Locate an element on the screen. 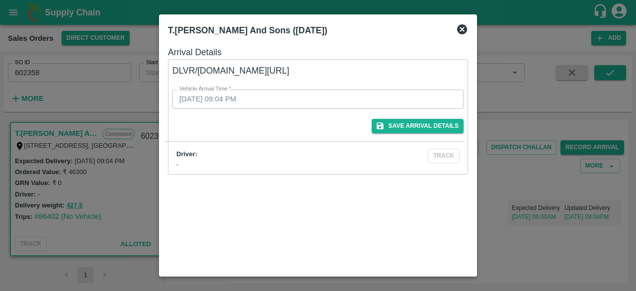  h6: Arrival Details is located at coordinates (318, 52).